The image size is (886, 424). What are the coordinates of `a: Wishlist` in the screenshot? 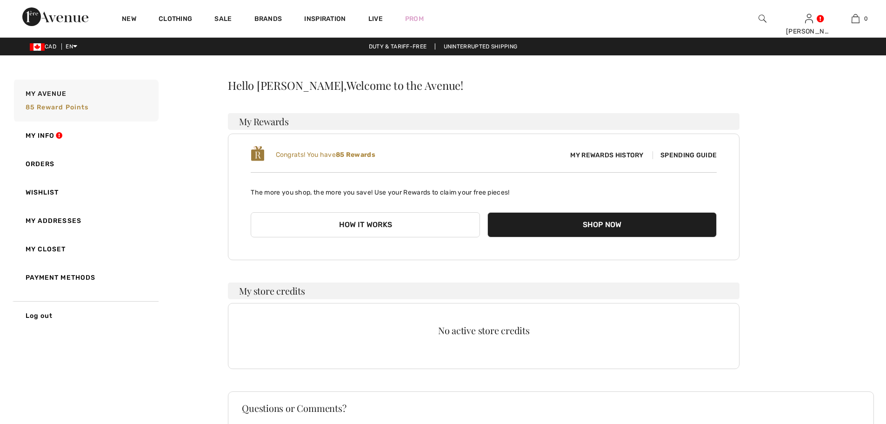 It's located at (85, 192).